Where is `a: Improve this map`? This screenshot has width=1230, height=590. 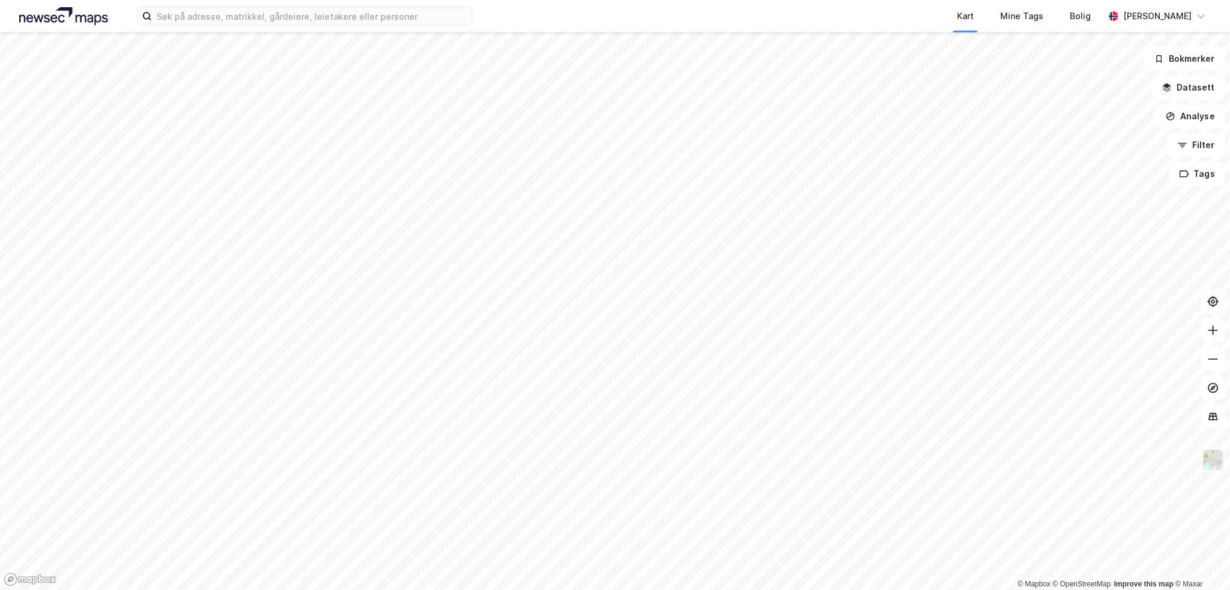
a: Improve this map is located at coordinates (1143, 584).